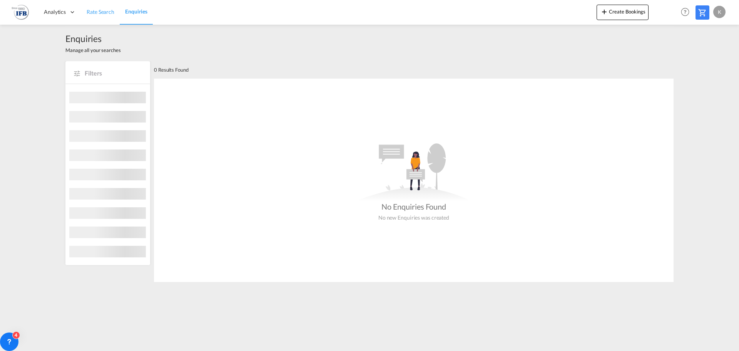  What do you see at coordinates (685, 12) in the screenshot?
I see `span: Help` at bounding box center [685, 12].